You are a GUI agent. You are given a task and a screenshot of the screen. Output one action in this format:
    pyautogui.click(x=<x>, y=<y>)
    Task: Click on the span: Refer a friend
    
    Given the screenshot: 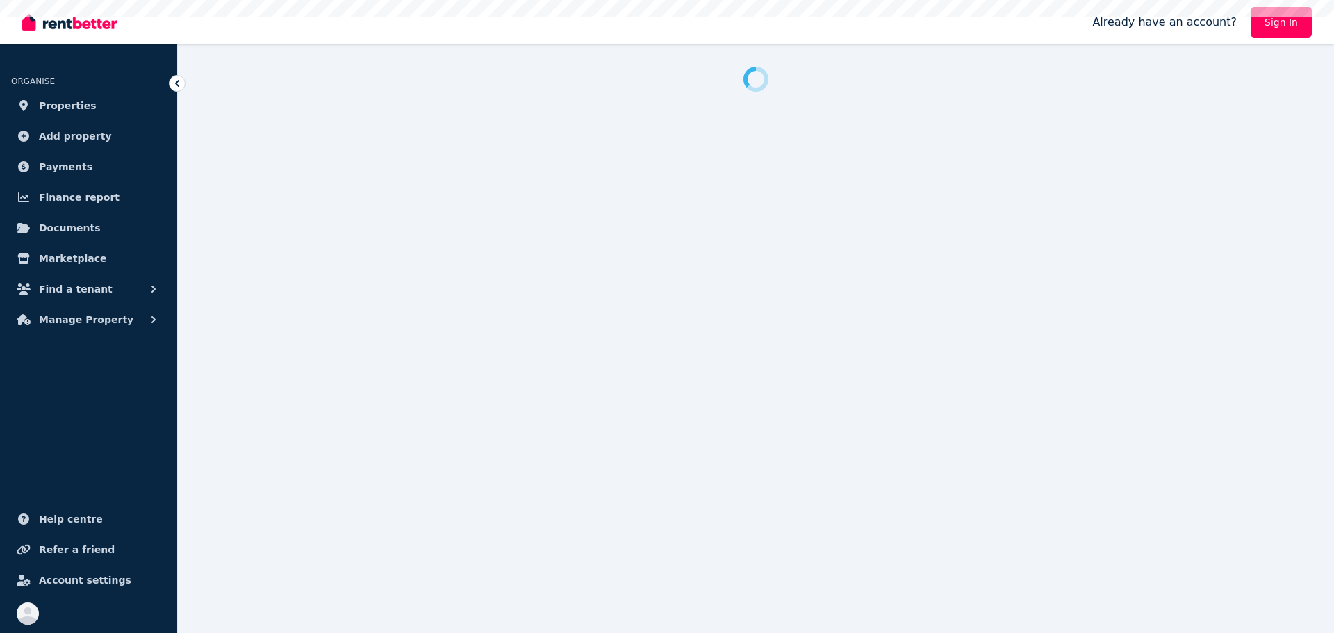 What is the action you would take?
    pyautogui.click(x=76, y=549)
    